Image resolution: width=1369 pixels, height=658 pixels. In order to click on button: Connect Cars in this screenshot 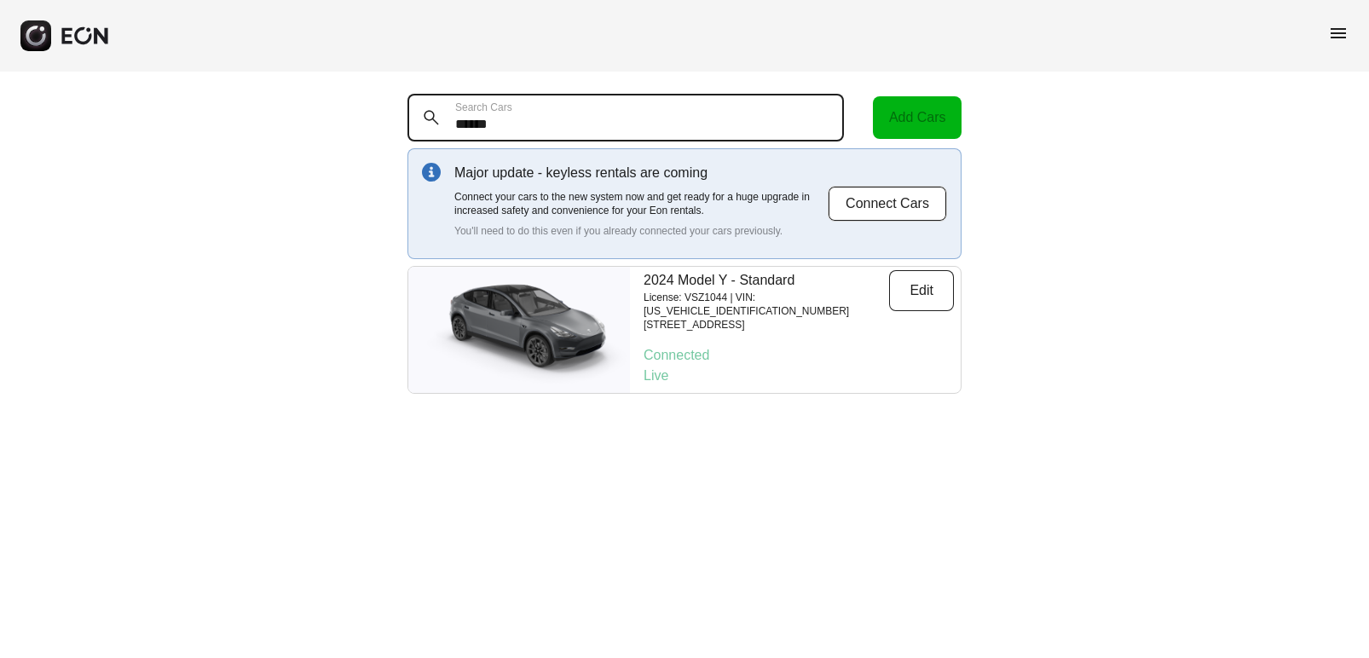, I will do `click(887, 204)`.